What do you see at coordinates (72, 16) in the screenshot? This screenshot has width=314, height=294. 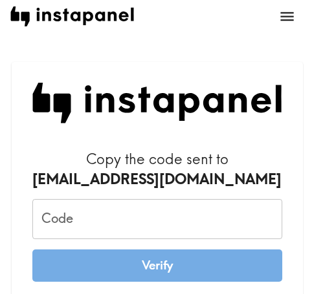 I see `img: instapanel` at bounding box center [72, 16].